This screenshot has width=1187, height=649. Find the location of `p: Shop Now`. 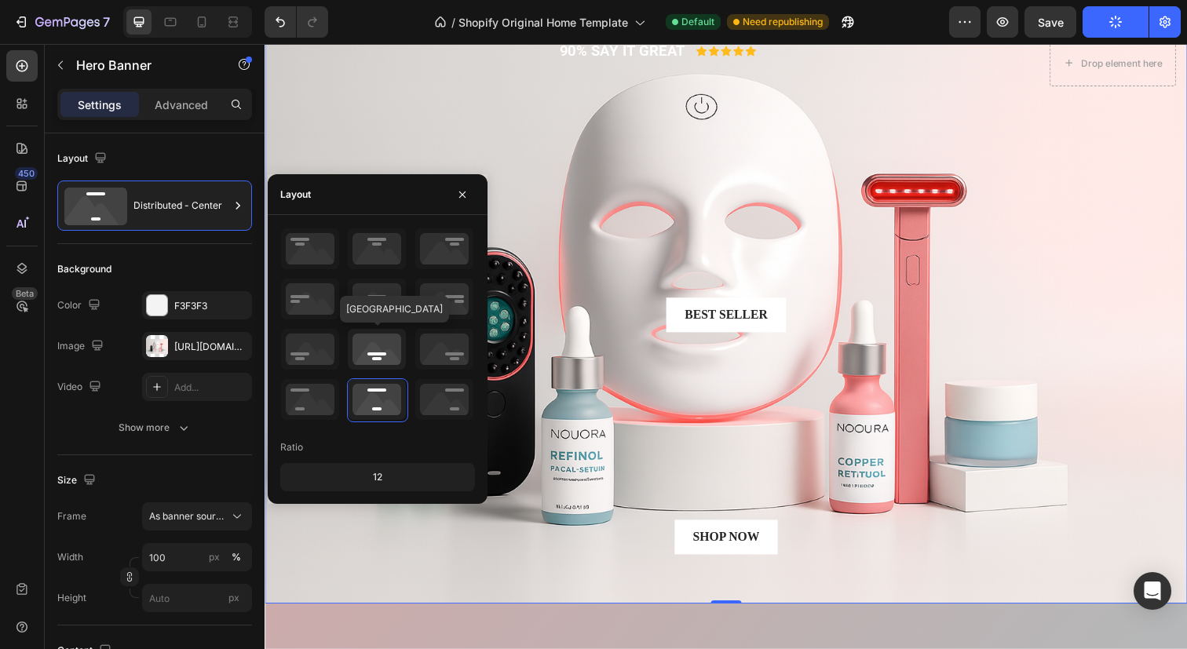

p: Shop Now is located at coordinates (471, 503).